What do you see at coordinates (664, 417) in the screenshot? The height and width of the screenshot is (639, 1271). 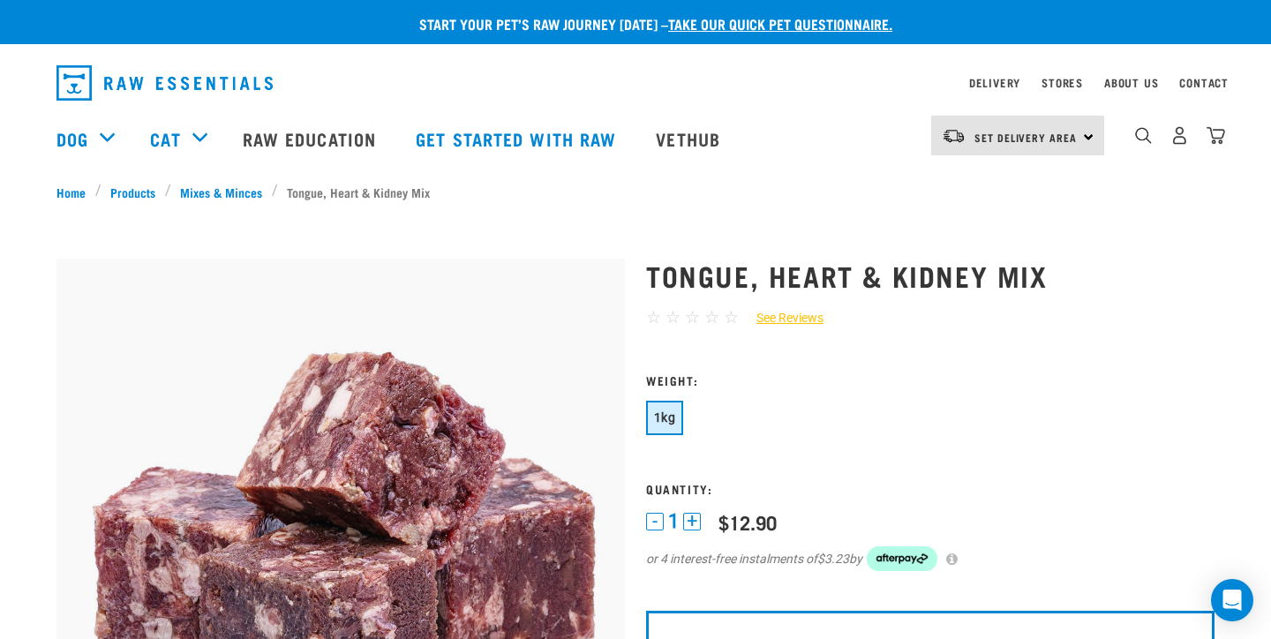 I see `button: 1kg` at bounding box center [664, 417].